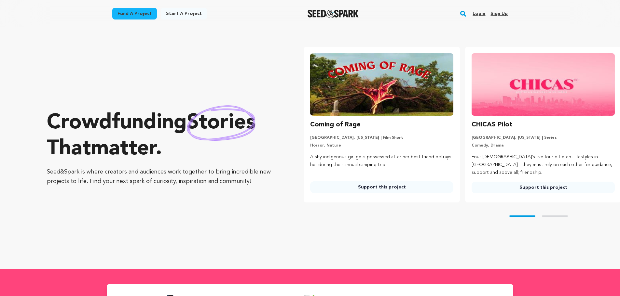  What do you see at coordinates (162, 136) in the screenshot?
I see `p: Crowdfunding that .` at bounding box center [162, 136].